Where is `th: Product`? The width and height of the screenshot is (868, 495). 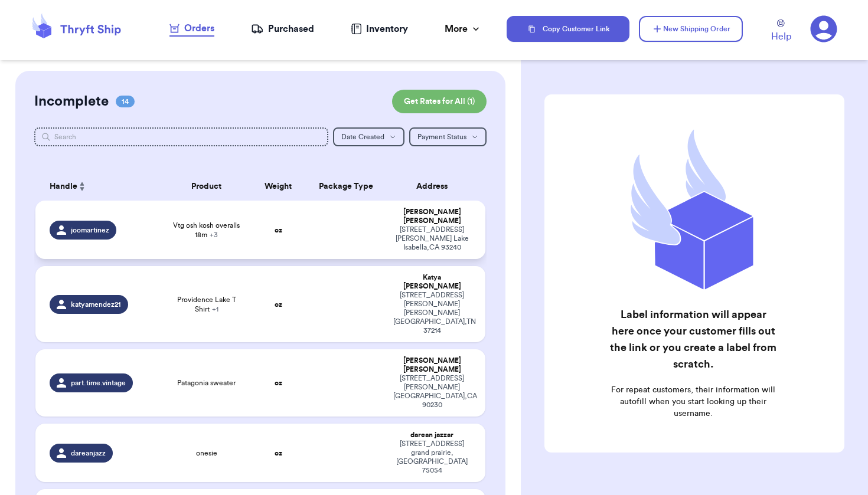
th: Product is located at coordinates (207, 187).